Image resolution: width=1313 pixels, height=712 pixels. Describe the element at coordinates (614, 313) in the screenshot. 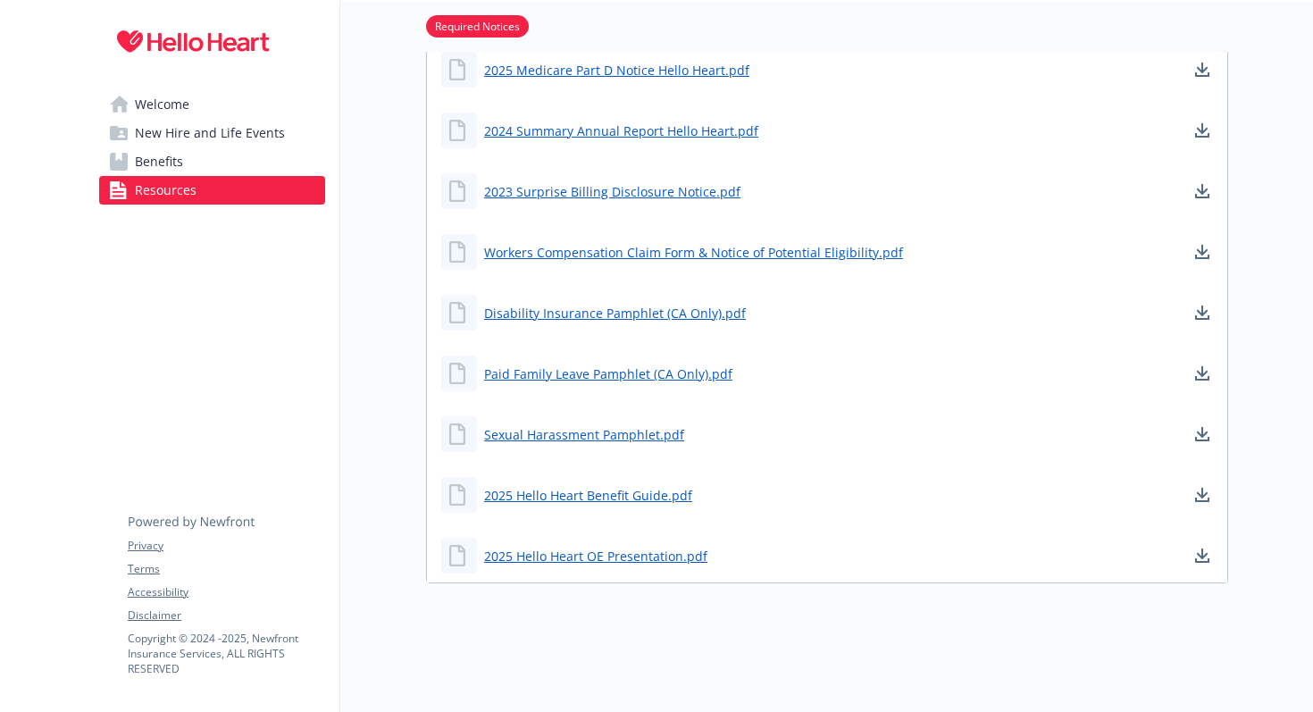

I see `a: Disability Insurance Pamphlet (CA Only).pdf` at that location.